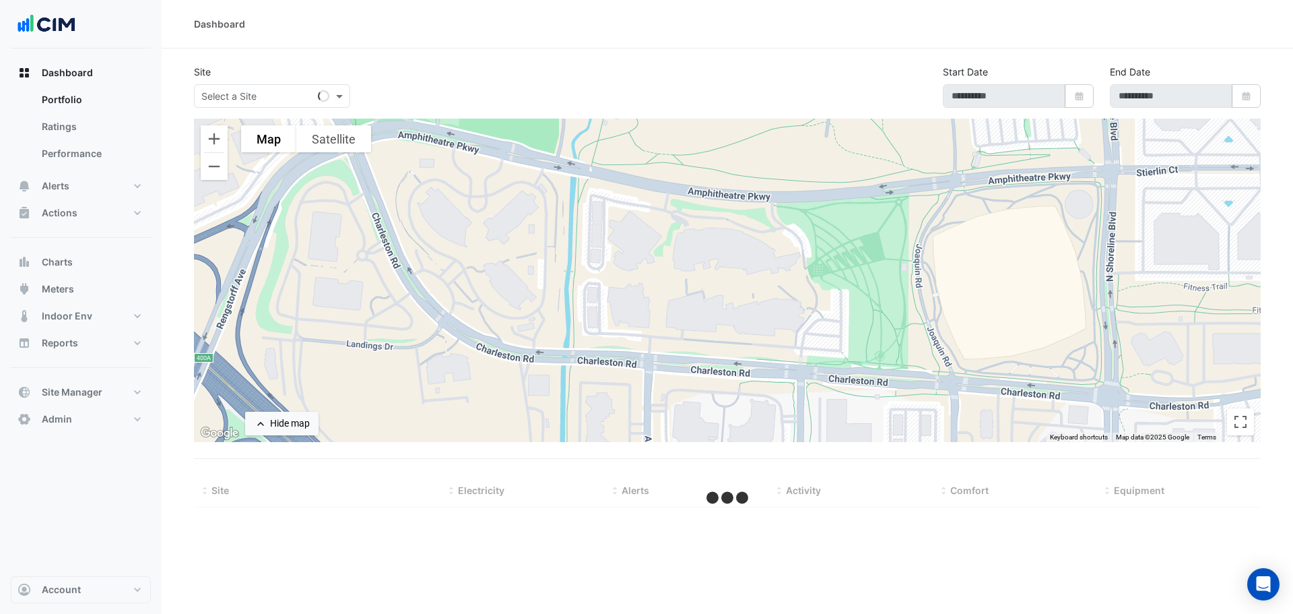  I want to click on span: Electricity, so click(481, 490).